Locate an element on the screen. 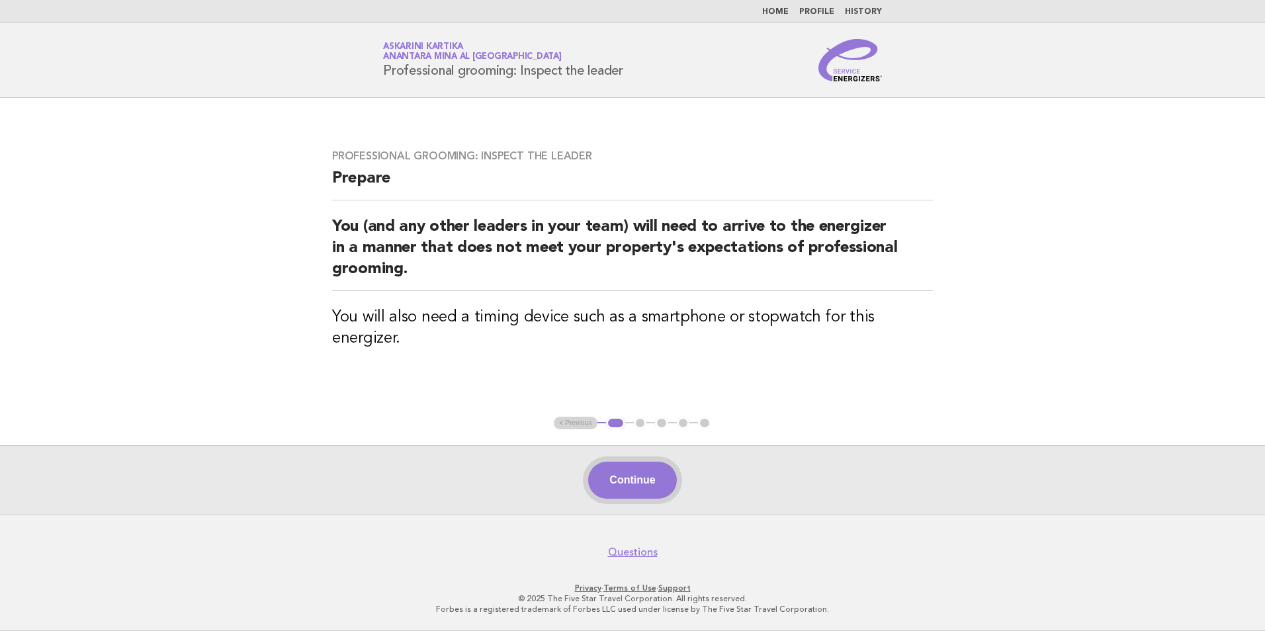 This screenshot has width=1265, height=631. img: Service Energizers is located at coordinates (850, 60).